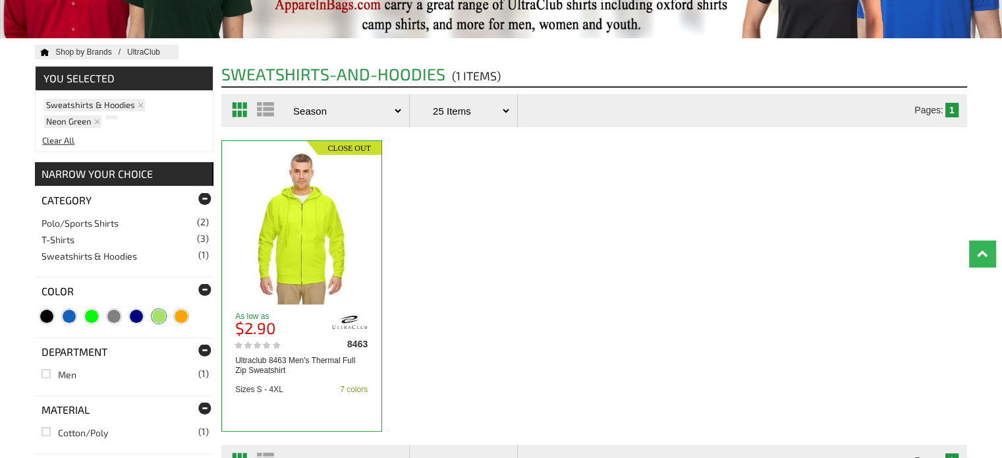 This screenshot has width=1002, height=458. What do you see at coordinates (354, 389) in the screenshot?
I see `div: 7 colors` at bounding box center [354, 389].